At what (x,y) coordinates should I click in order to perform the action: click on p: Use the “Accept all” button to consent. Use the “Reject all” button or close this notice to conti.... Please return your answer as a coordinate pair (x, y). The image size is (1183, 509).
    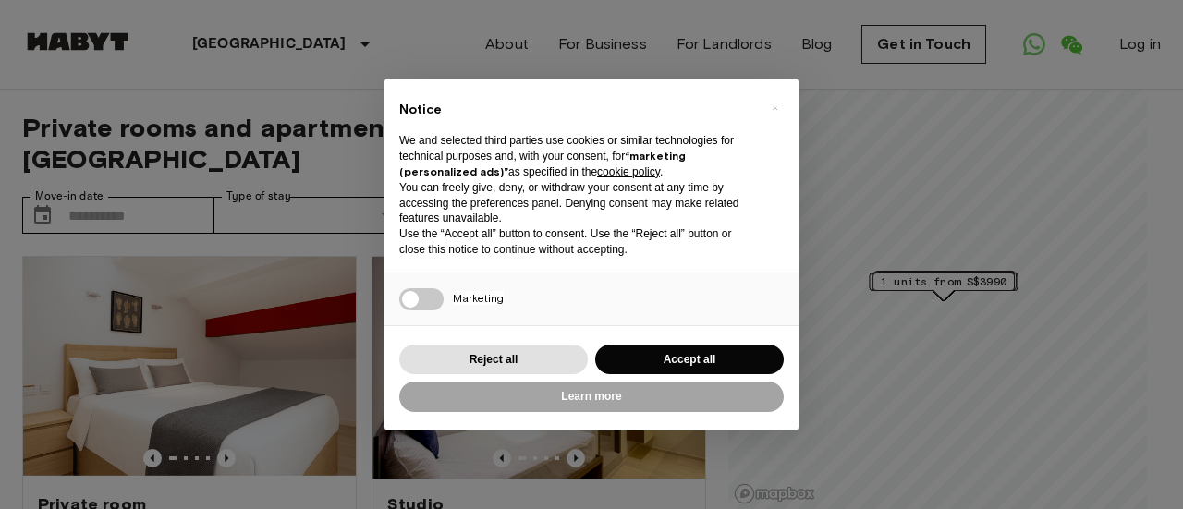
    Looking at the image, I should click on (577, 242).